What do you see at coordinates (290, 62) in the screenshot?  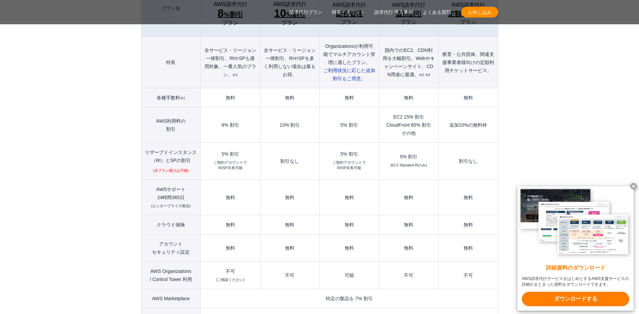 I see `th: 全サービス・リージョン一律割引、RIやSPを多く利用しない場合は最もお得。` at bounding box center [290, 62].